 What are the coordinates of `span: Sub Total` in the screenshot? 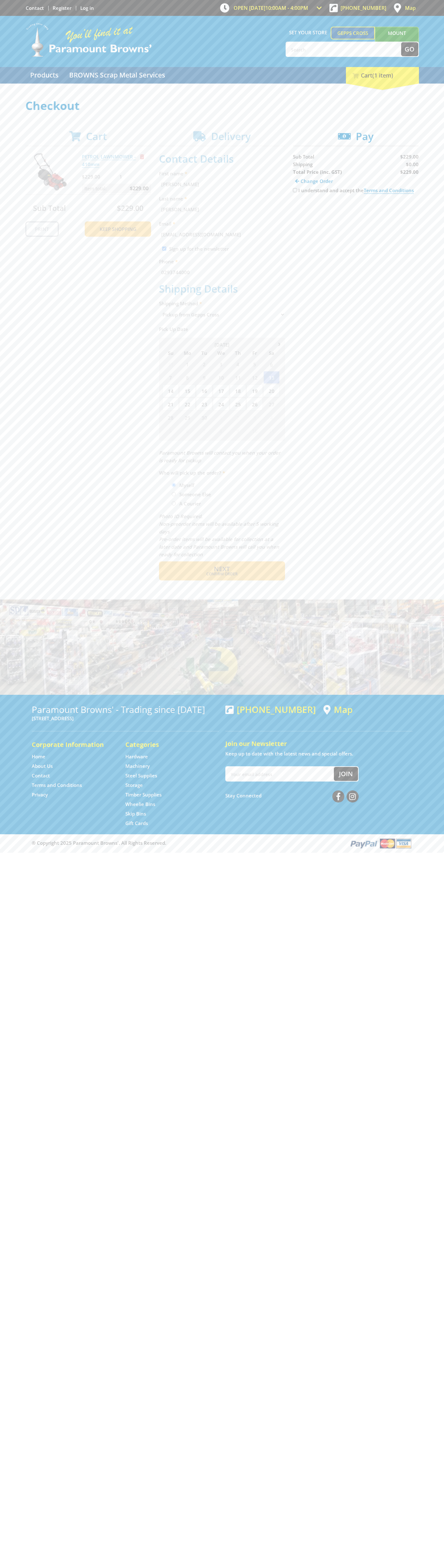 It's located at (304, 157).